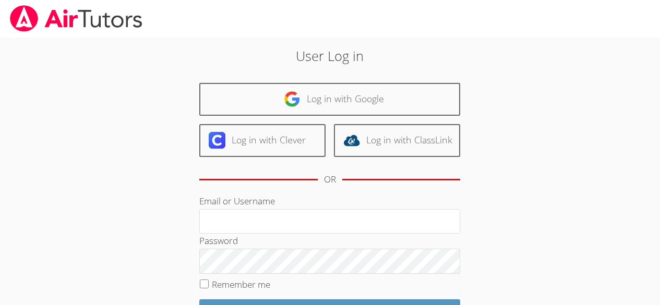 The width and height of the screenshot is (660, 305). What do you see at coordinates (241, 284) in the screenshot?
I see `label: Remember me` at bounding box center [241, 284].